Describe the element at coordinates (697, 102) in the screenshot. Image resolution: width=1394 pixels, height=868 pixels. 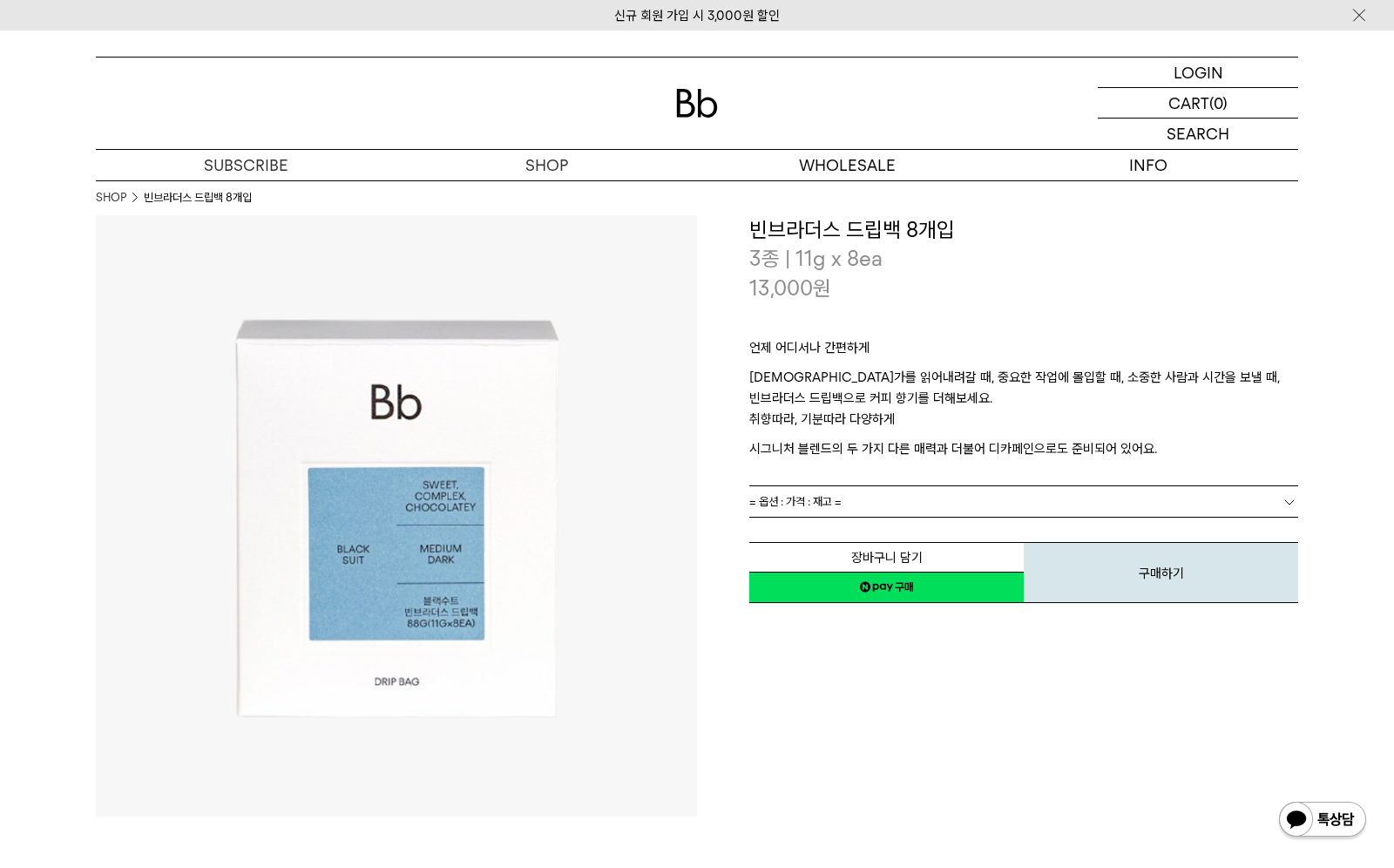
I see `img: 로고` at that location.